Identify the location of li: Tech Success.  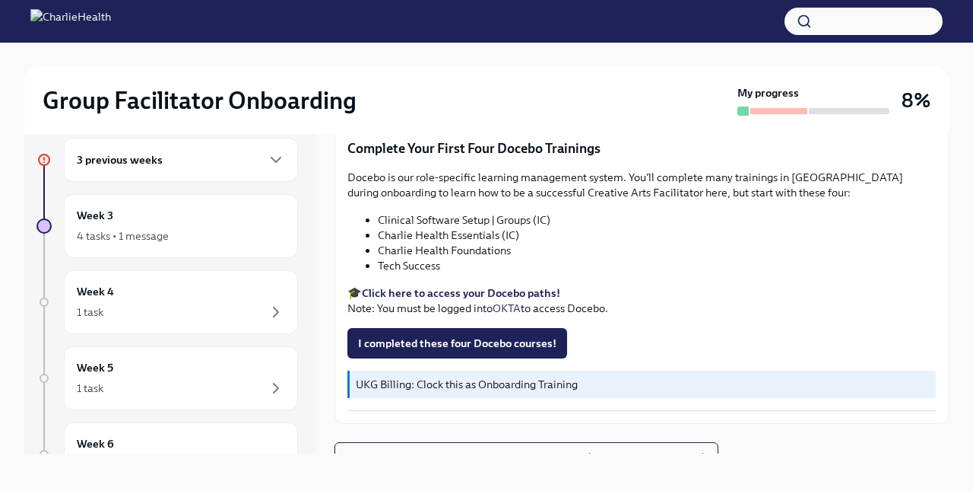
(657, 265).